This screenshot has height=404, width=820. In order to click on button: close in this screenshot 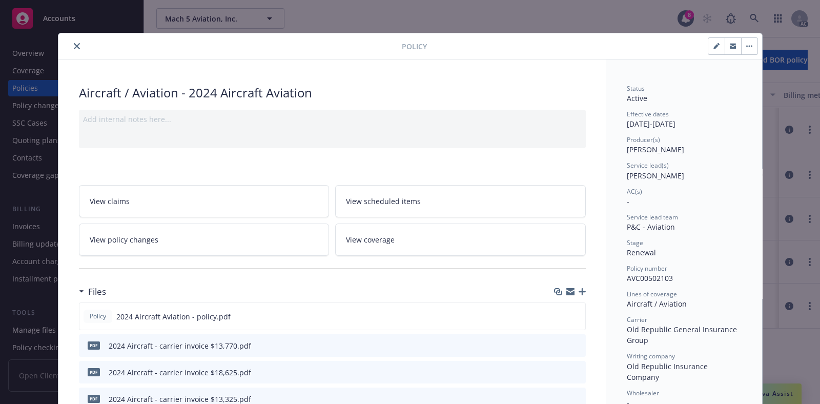, I will do `click(77, 46)`.